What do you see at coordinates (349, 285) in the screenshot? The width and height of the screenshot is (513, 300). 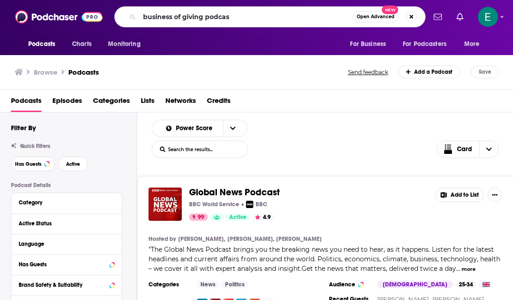 I see `h3: Audience` at bounding box center [349, 285].